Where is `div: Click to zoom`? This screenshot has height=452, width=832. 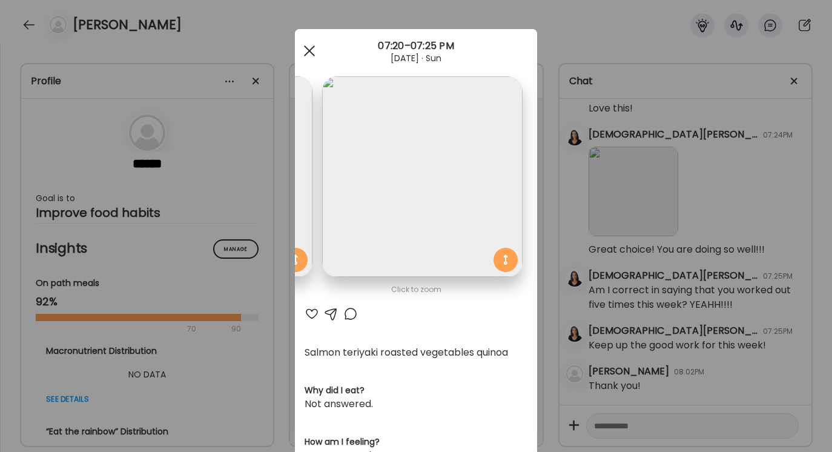
div: Click to zoom is located at coordinates (416, 289).